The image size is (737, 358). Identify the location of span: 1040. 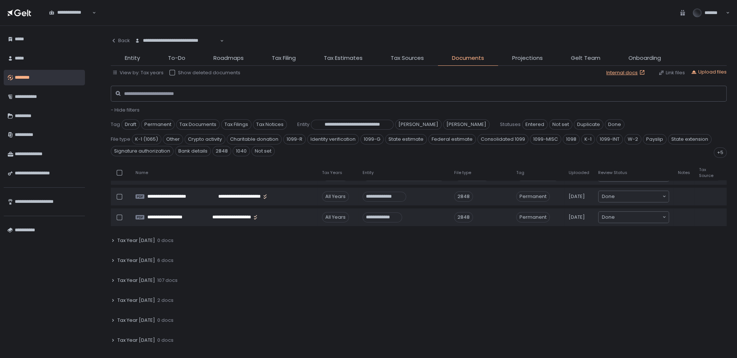
(241, 151).